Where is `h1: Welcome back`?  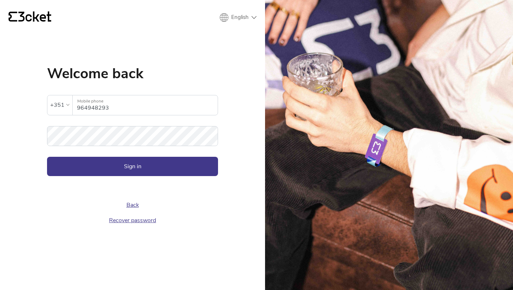
h1: Welcome back is located at coordinates (133, 73).